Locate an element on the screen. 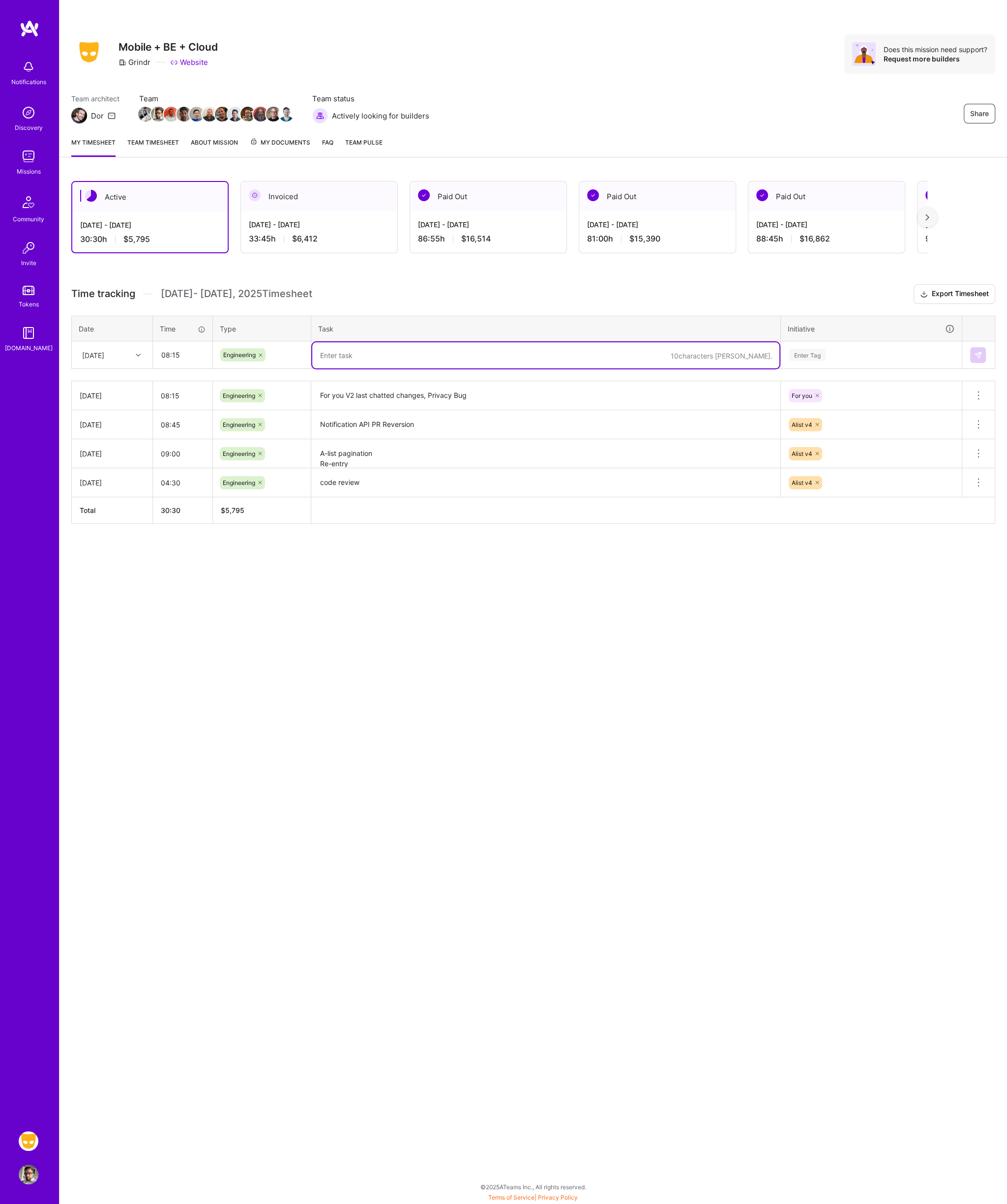 This screenshot has width=1007, height=1204. img: Active is located at coordinates (91, 196).